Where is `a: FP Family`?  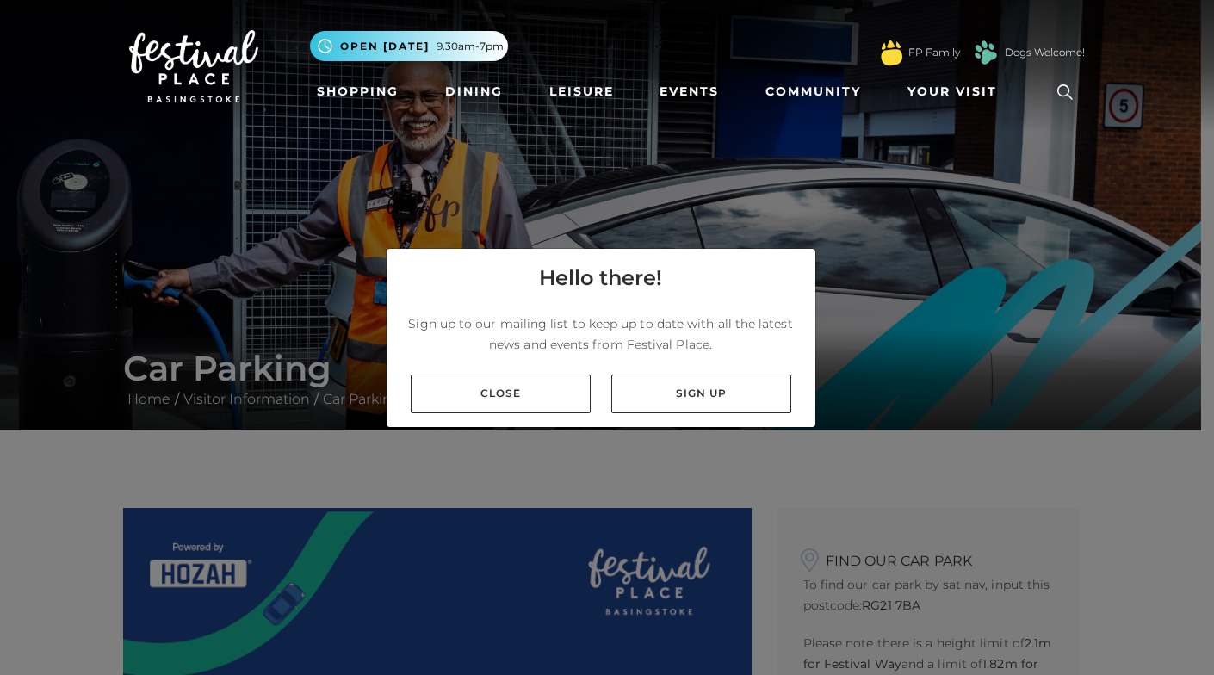 a: FP Family is located at coordinates (934, 53).